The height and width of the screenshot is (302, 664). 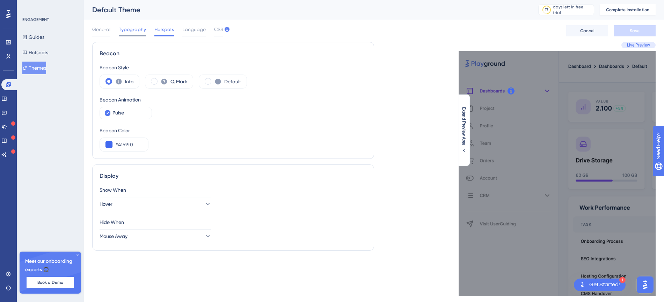 I want to click on label: Q. Mark, so click(x=179, y=81).